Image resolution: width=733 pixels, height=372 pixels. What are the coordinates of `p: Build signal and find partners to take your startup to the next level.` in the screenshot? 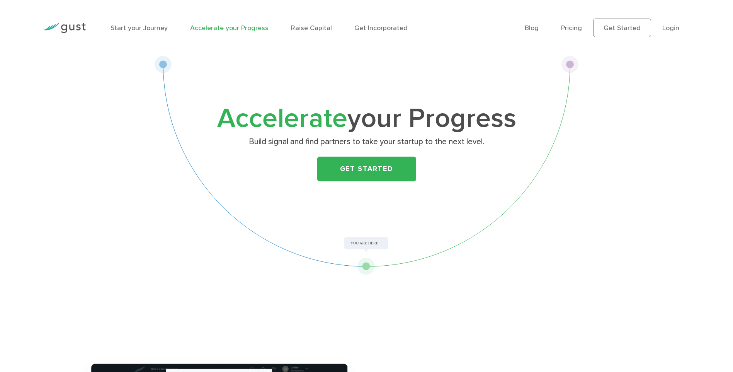 It's located at (366, 142).